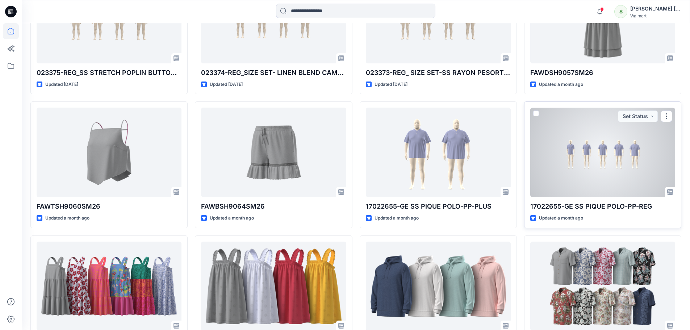  Describe the element at coordinates (621, 12) in the screenshot. I see `div: S​` at that location.